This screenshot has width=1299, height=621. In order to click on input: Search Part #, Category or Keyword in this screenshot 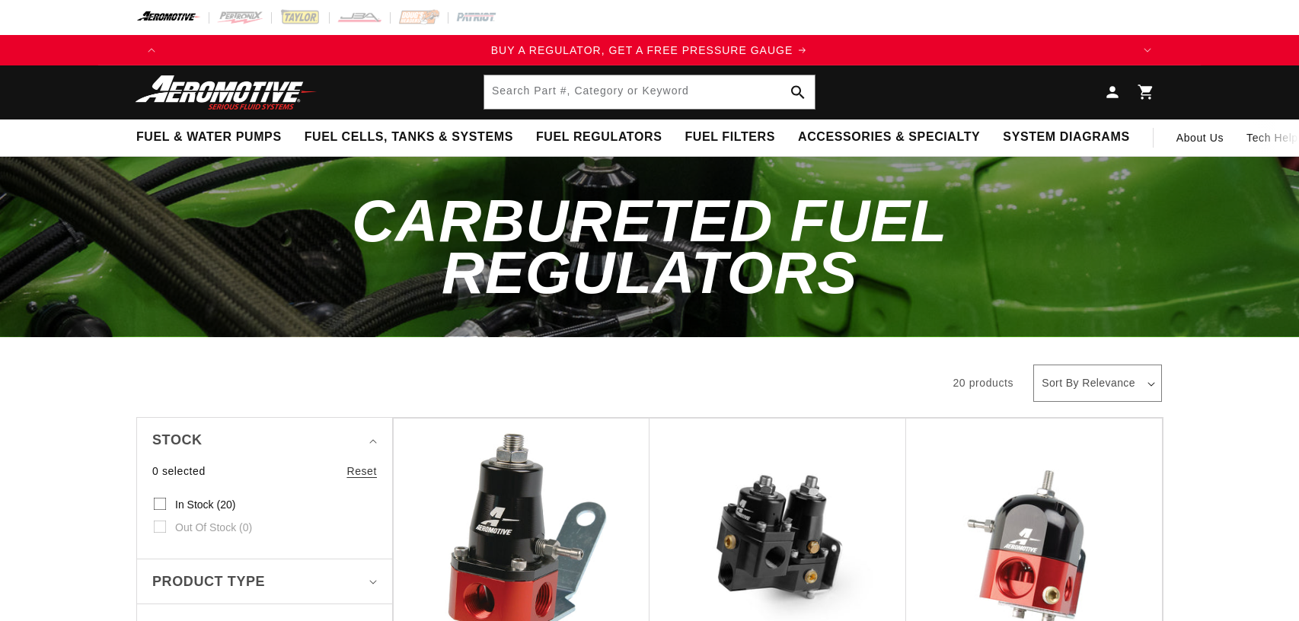, I will do `click(650, 92)`.